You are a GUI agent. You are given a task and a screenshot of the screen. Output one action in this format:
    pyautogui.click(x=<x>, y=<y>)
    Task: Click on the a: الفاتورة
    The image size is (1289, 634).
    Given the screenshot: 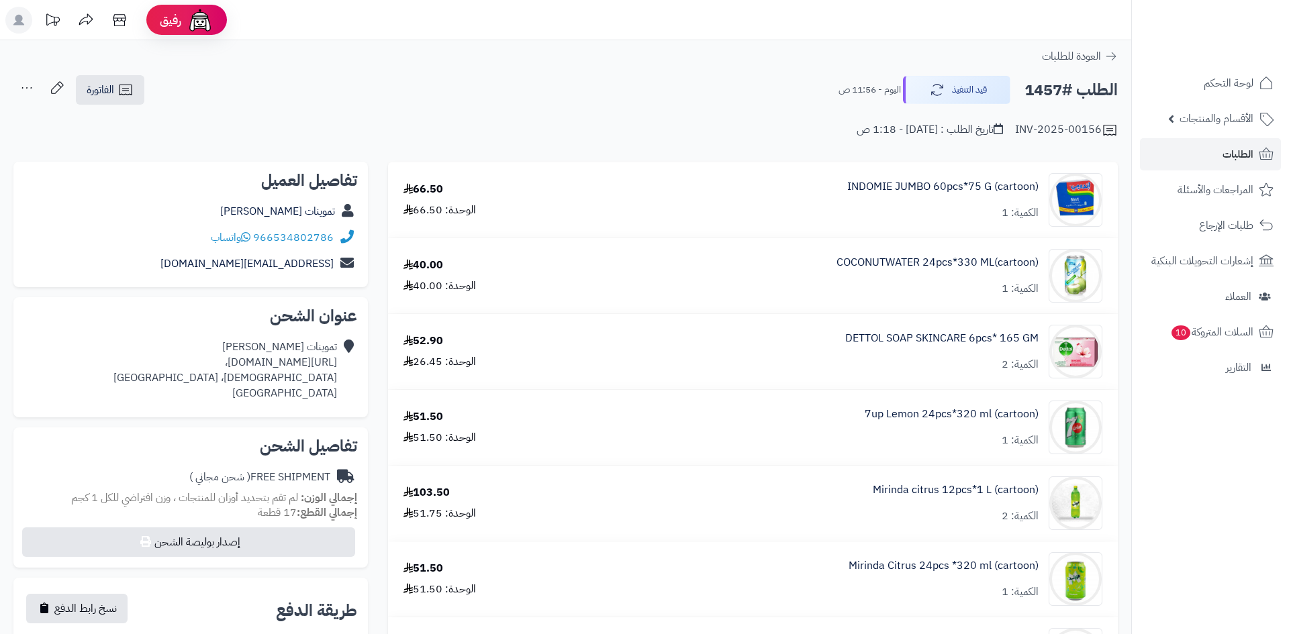 What is the action you would take?
    pyautogui.click(x=110, y=90)
    